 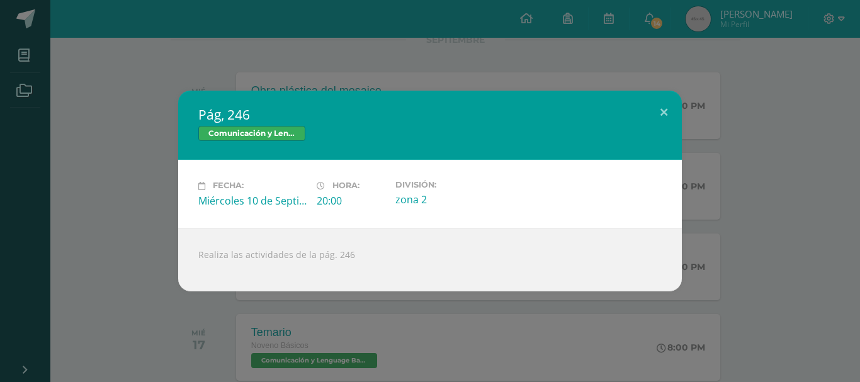 What do you see at coordinates (430, 259) in the screenshot?
I see `div: Realiza las actividades de la pág. 246` at bounding box center [430, 259].